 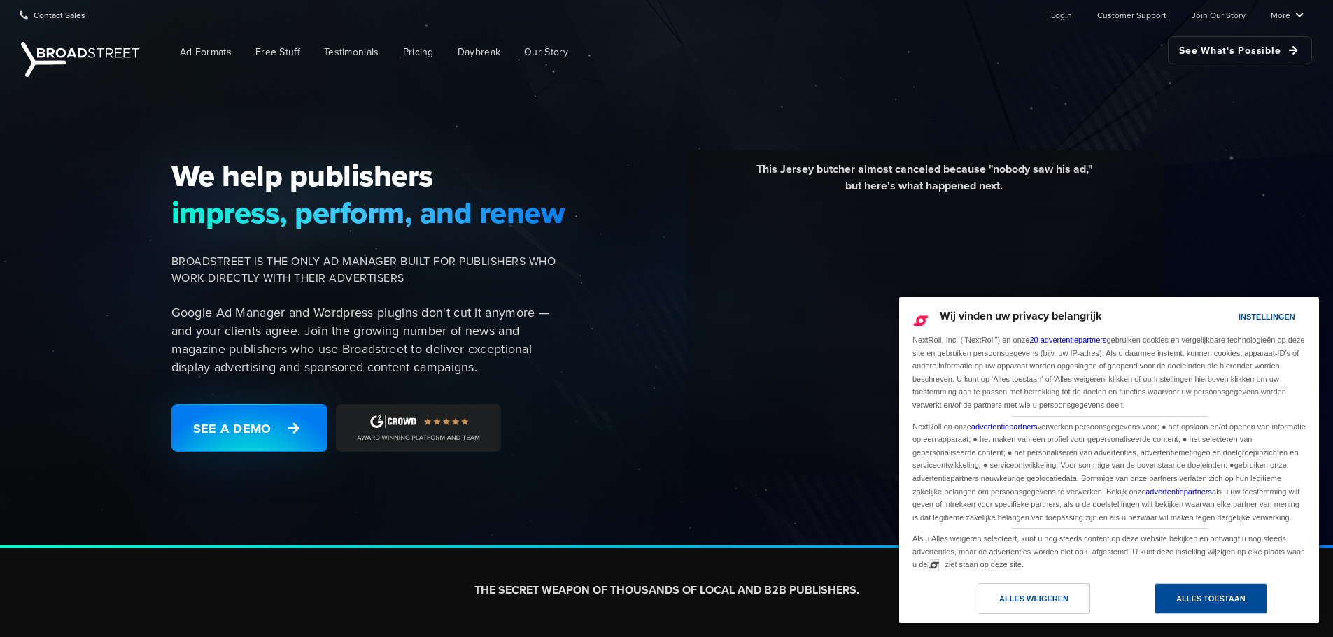 I want to click on div: Instellingen, so click(x=1266, y=317).